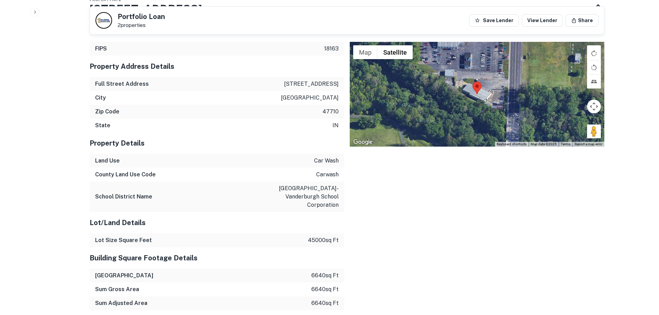 The image size is (659, 315). Describe the element at coordinates (217, 66) in the screenshot. I see `h5: Property Address Details` at that location.